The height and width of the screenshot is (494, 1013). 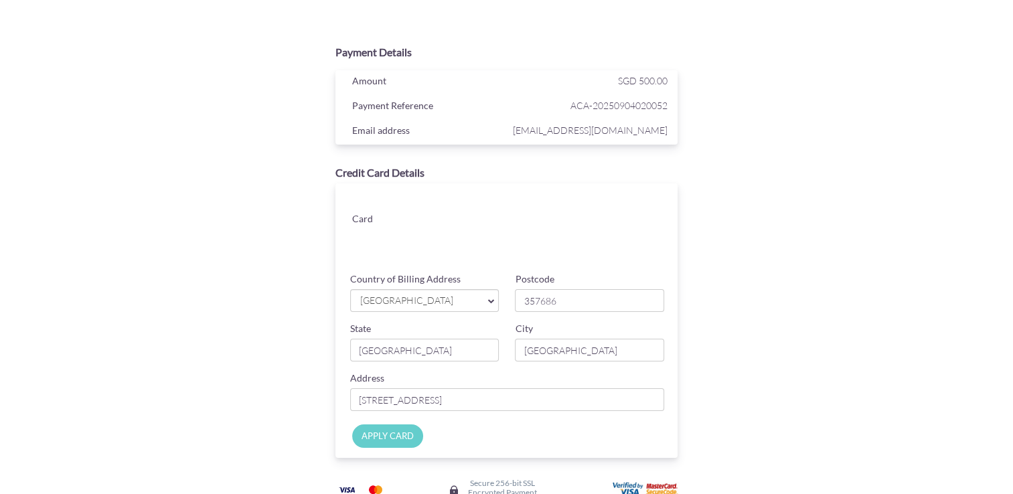 I want to click on label: Address, so click(x=367, y=378).